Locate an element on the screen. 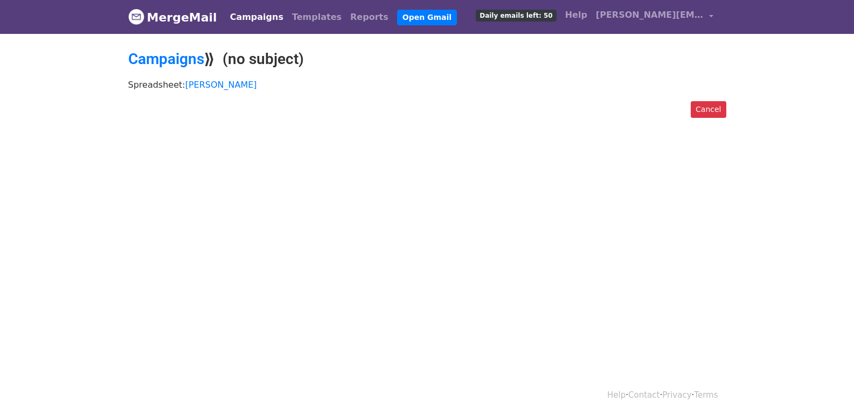  a: Open Gmail is located at coordinates (427, 17).